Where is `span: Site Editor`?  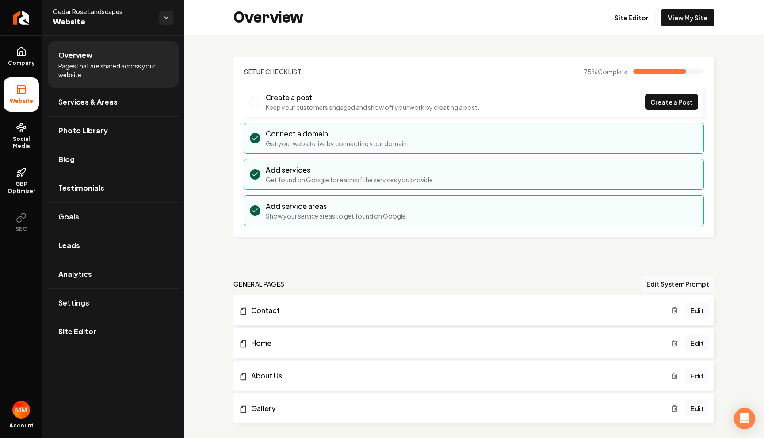
span: Site Editor is located at coordinates (77, 332).